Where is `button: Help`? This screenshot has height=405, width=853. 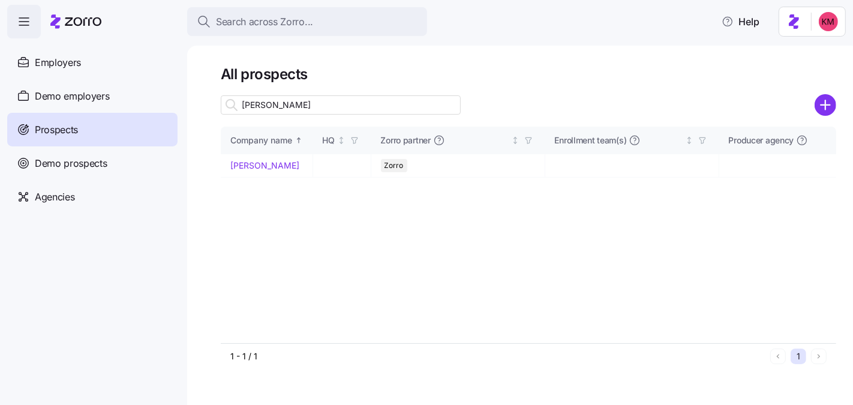
button: Help is located at coordinates (740, 22).